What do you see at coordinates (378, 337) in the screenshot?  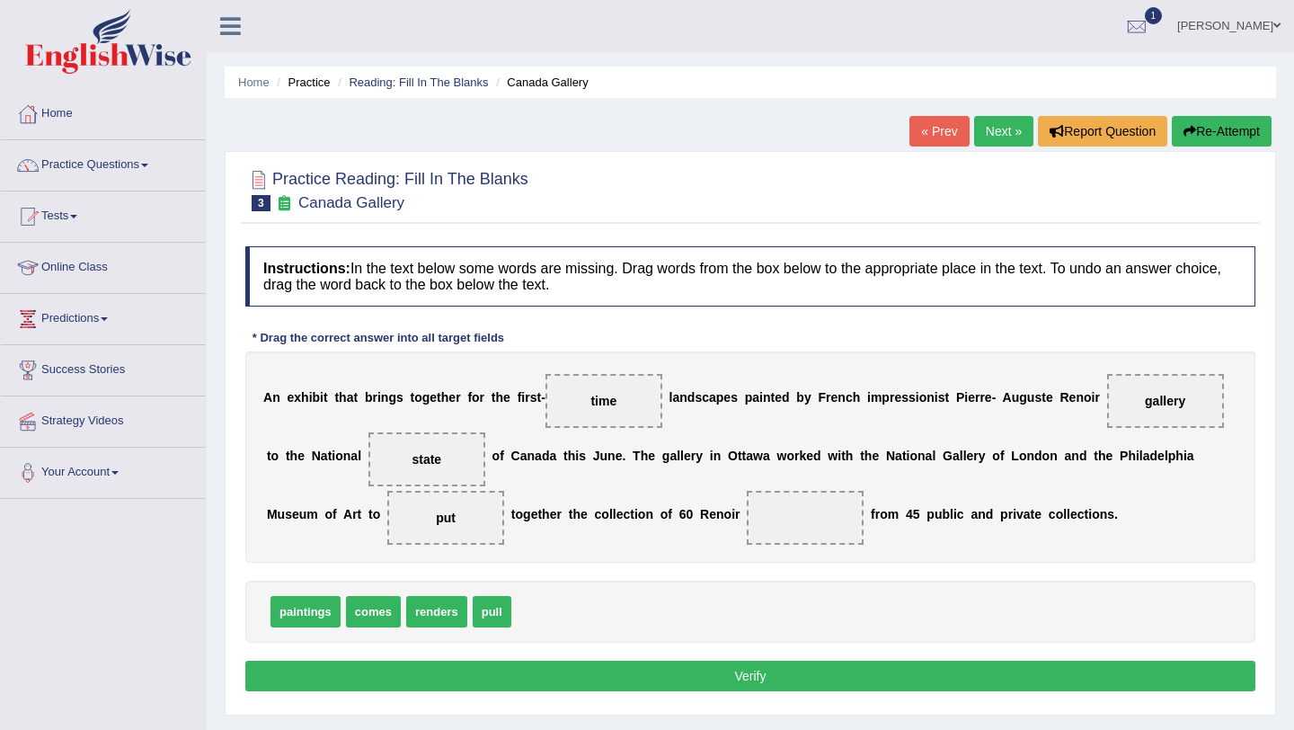 I see `div: * Drag the correct answer into all target fields` at bounding box center [378, 337].